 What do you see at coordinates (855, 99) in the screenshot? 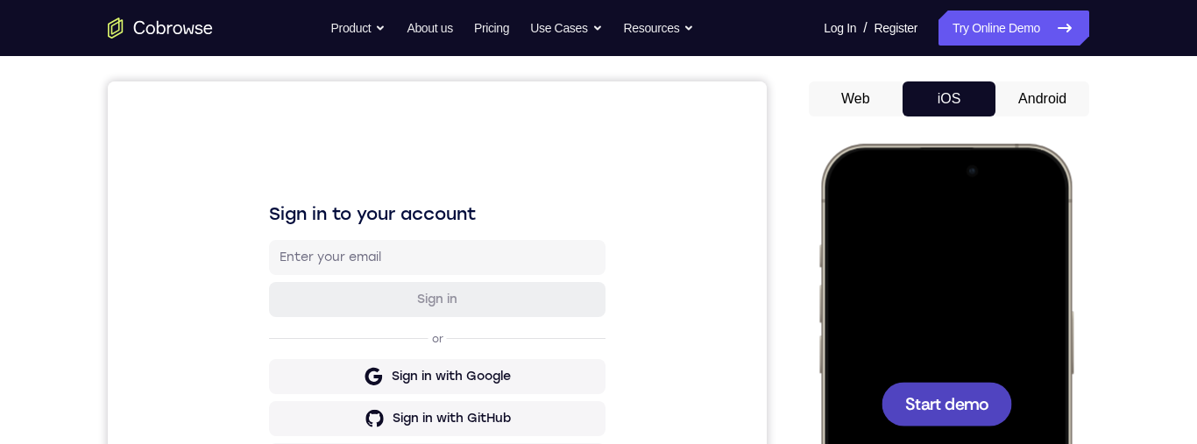
I see `button: Web` at bounding box center [855, 99].